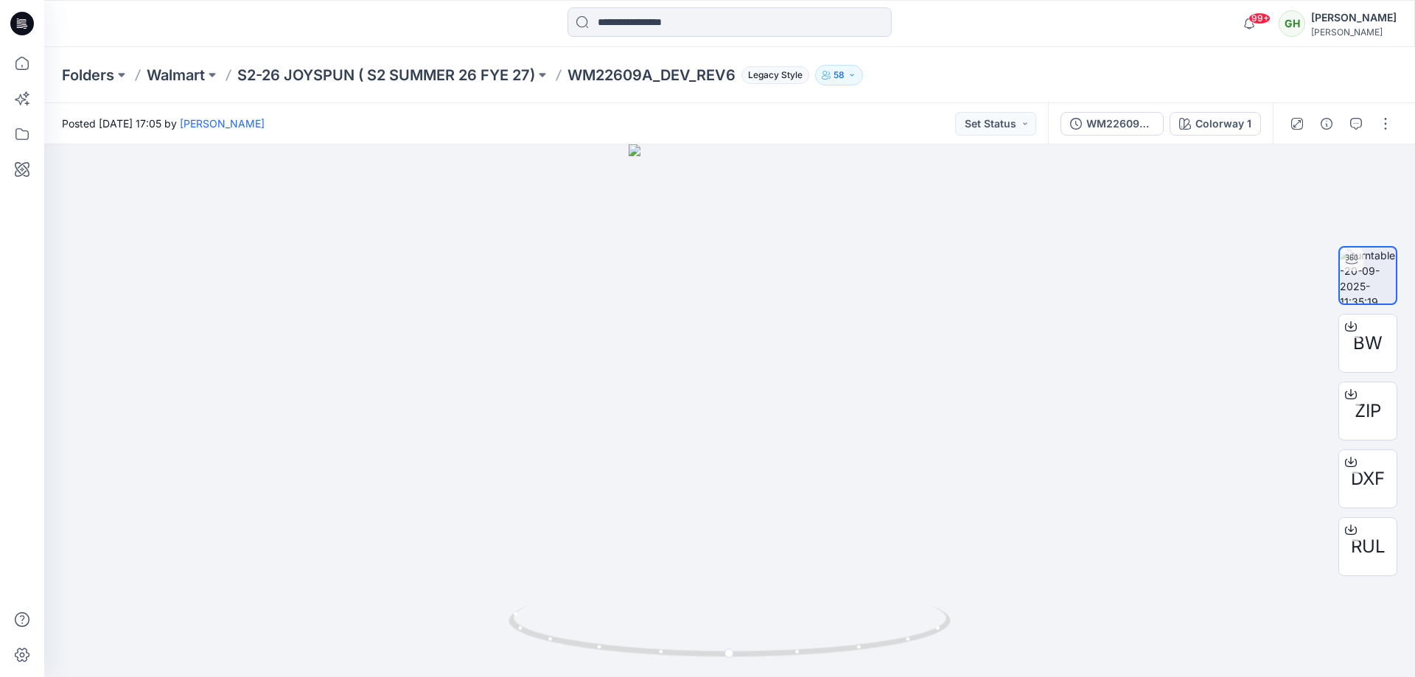 The height and width of the screenshot is (677, 1415). Describe the element at coordinates (175, 75) in the screenshot. I see `p: Walmart` at that location.